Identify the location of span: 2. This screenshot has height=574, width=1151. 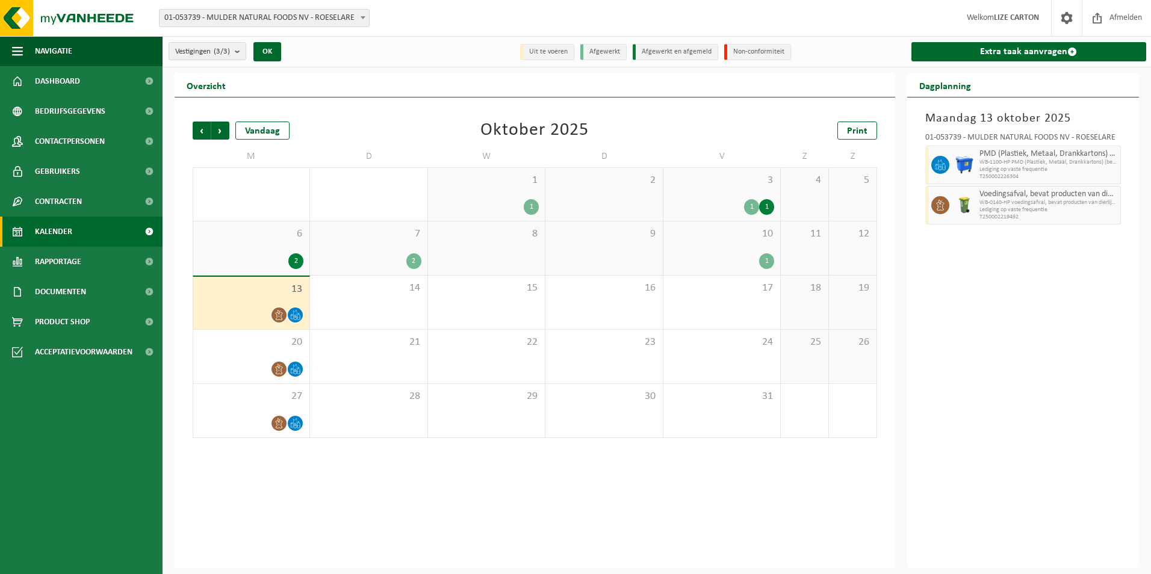
(604, 181).